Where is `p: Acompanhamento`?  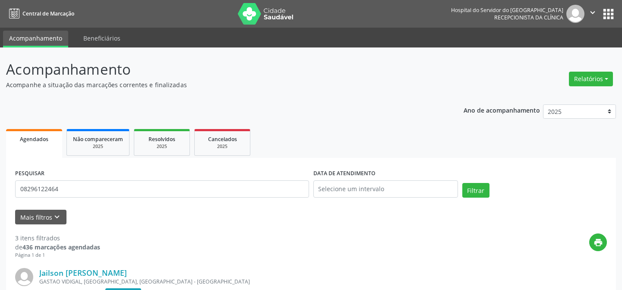
p: Acompanhamento is located at coordinates (219, 70).